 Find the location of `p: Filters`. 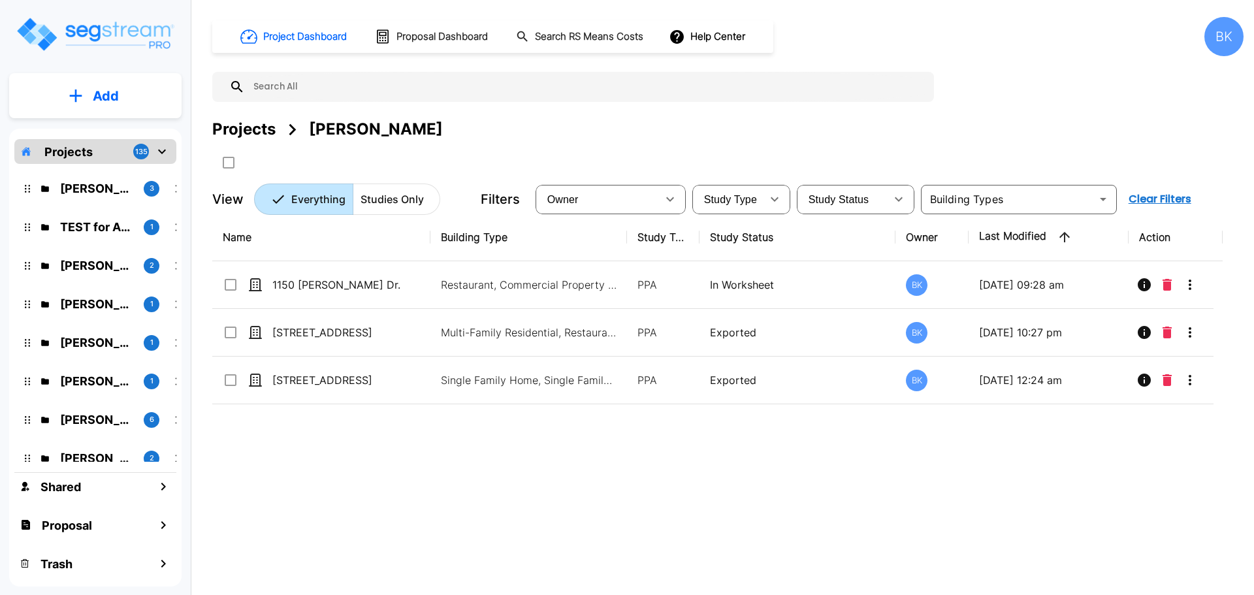

p: Filters is located at coordinates (500, 199).